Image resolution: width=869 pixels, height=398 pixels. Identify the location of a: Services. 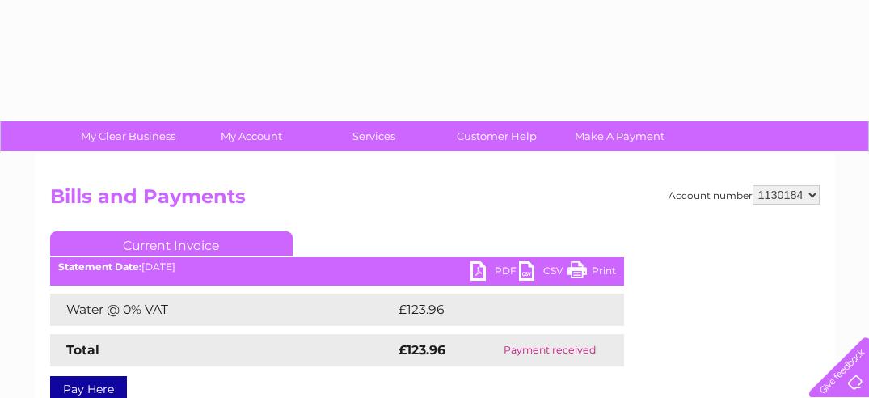
(373, 136).